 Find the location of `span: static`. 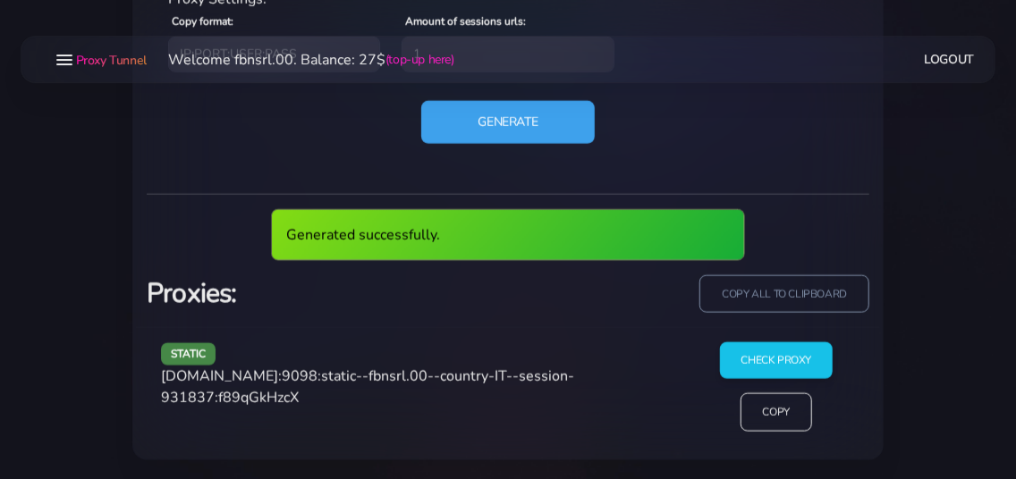

span: static is located at coordinates (188, 354).